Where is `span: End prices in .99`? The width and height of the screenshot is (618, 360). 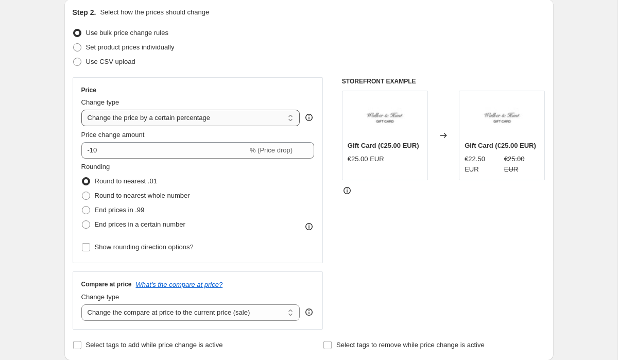 span: End prices in .99 is located at coordinates (119, 210).